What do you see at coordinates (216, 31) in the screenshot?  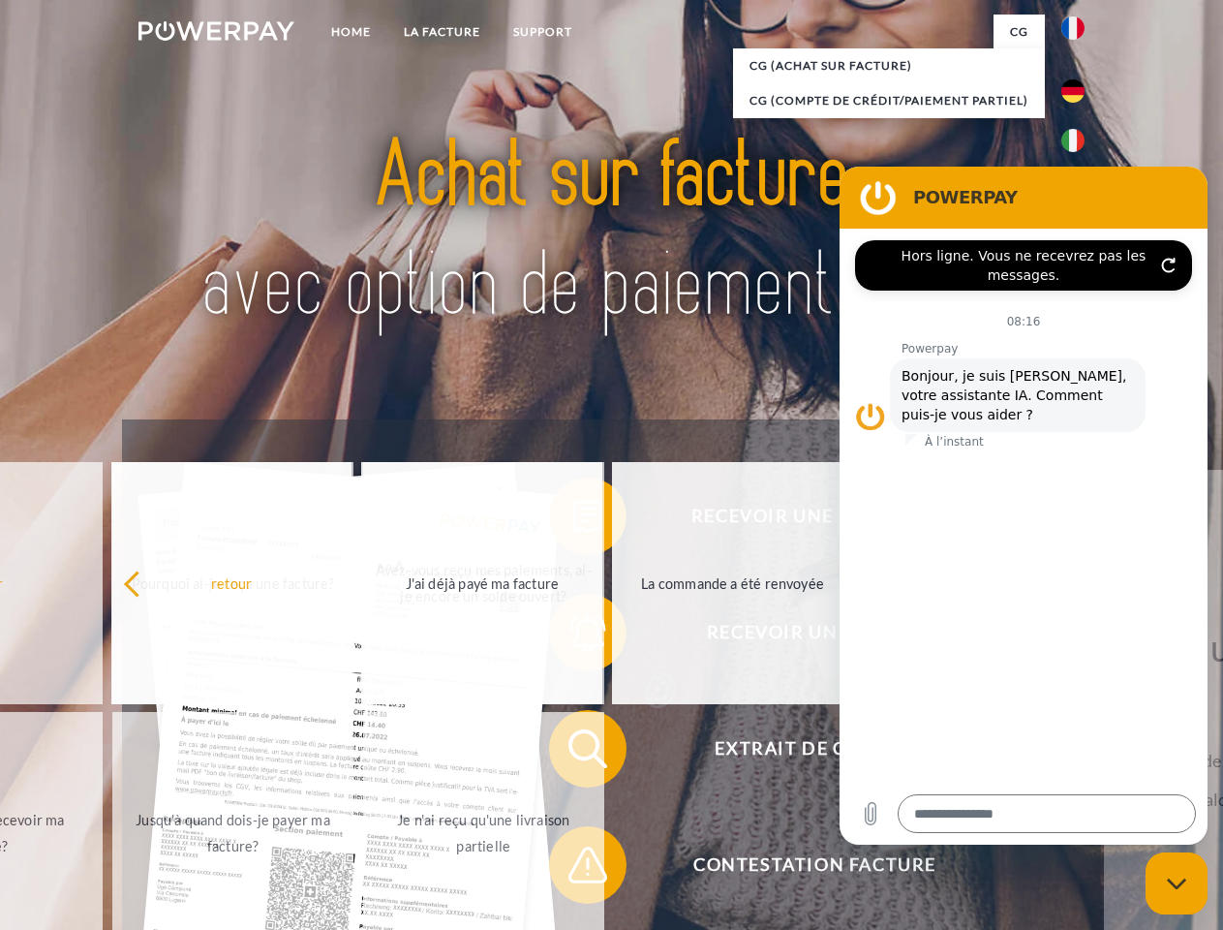 I see `img: logo-powerpay-white.svg` at bounding box center [216, 31].